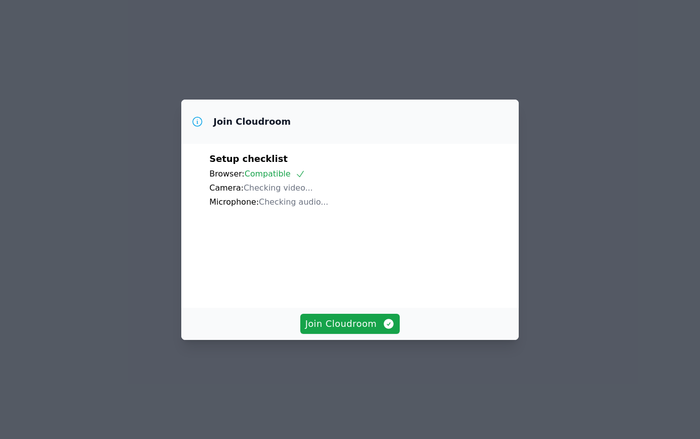 The image size is (700, 439). What do you see at coordinates (234, 201) in the screenshot?
I see `span: Microphone:` at bounding box center [234, 201].